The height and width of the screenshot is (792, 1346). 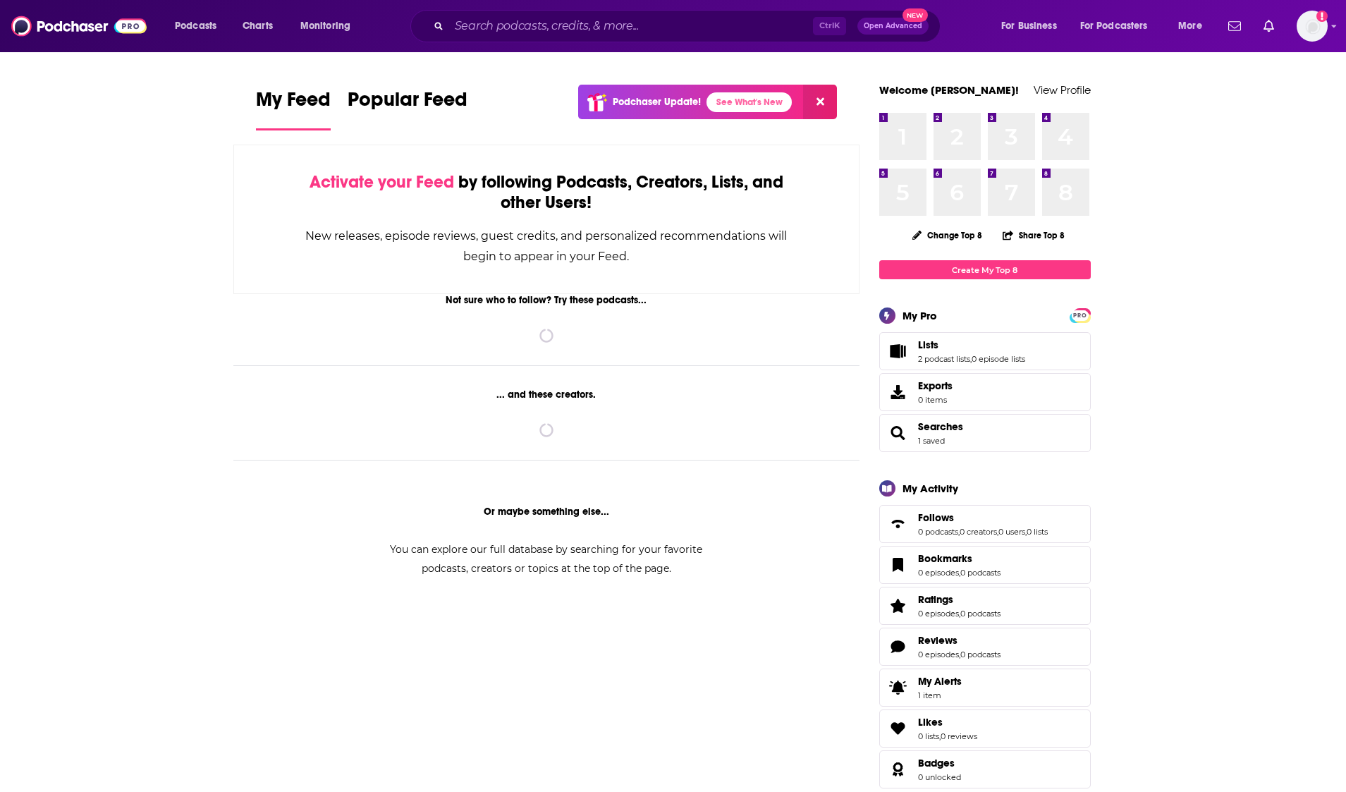 I want to click on img: Podchaser - Follow, Share and Rate Podcasts, so click(x=79, y=26).